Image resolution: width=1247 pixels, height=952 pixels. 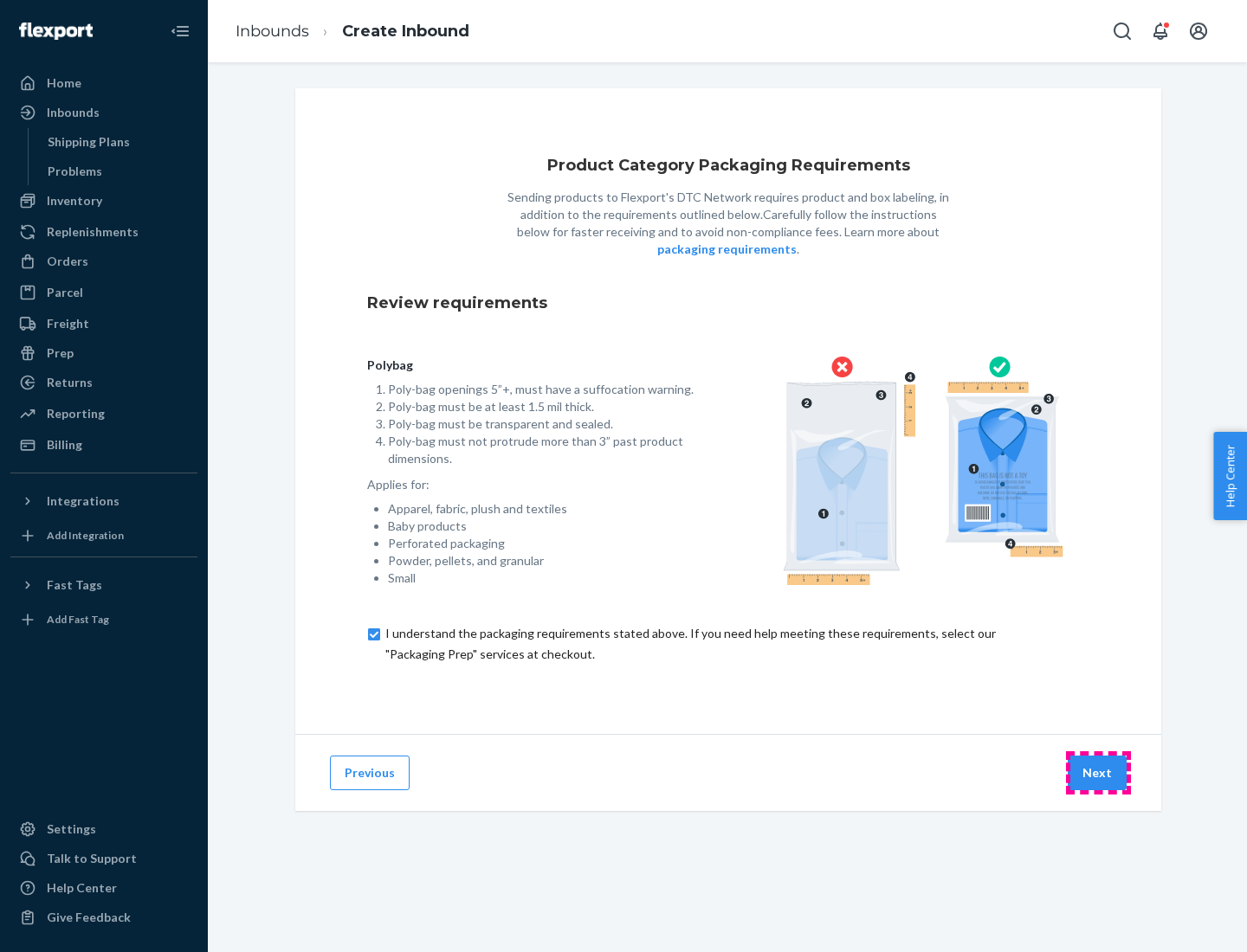 I want to click on a: Returns, so click(x=104, y=383).